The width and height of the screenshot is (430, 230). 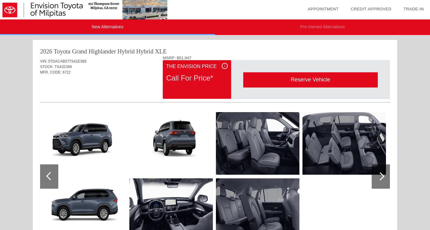 What do you see at coordinates (371, 9) in the screenshot?
I see `a: Credit Approved` at bounding box center [371, 9].